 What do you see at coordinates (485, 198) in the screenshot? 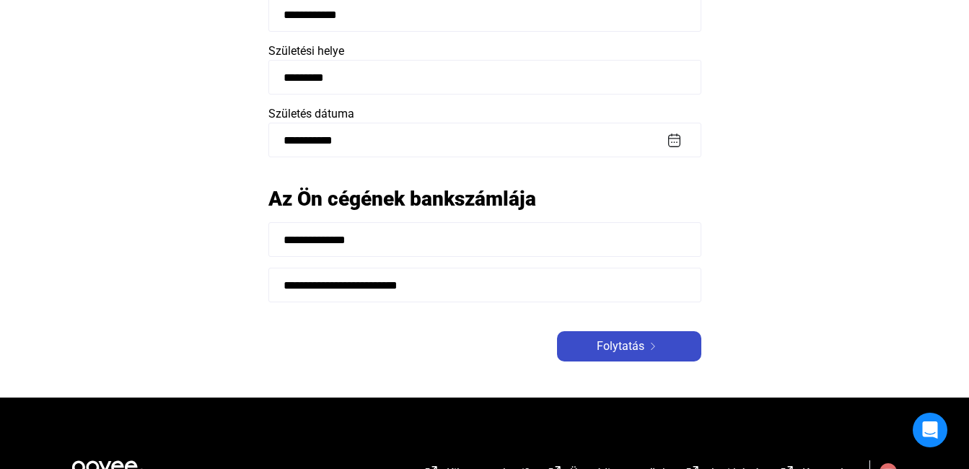
I see `h2: Az Ön cégének bankszámlája` at bounding box center [485, 198].